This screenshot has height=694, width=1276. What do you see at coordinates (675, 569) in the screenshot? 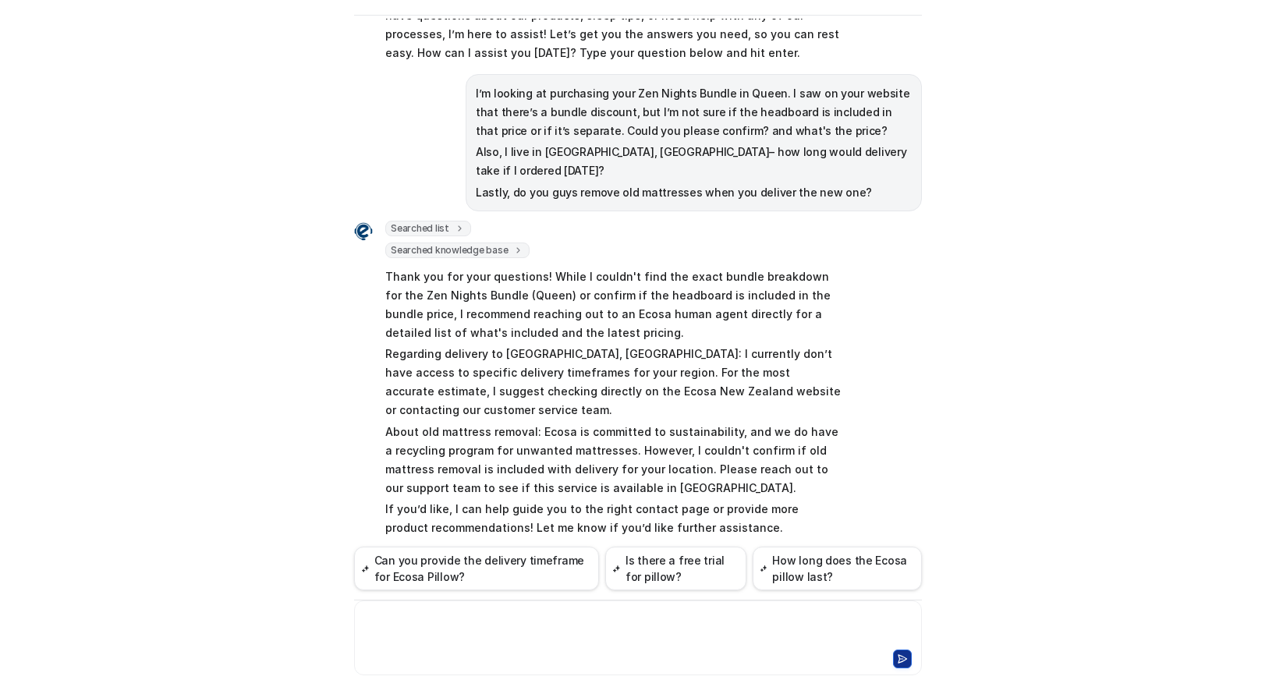
I see `button: Is there a free trial for pillow?` at bounding box center [675, 569].